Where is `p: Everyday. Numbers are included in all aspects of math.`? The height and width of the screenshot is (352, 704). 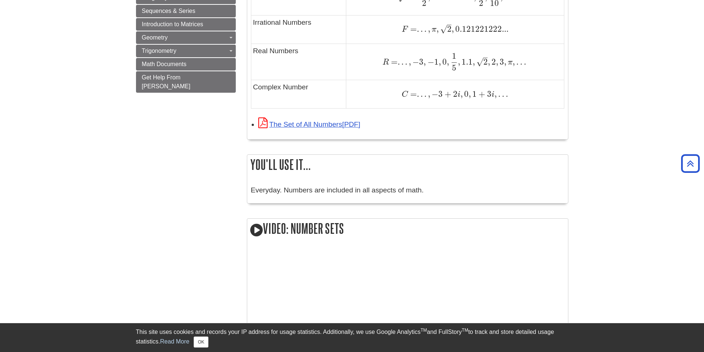 p: Everyday. Numbers are included in all aspects of math. is located at coordinates (408, 190).